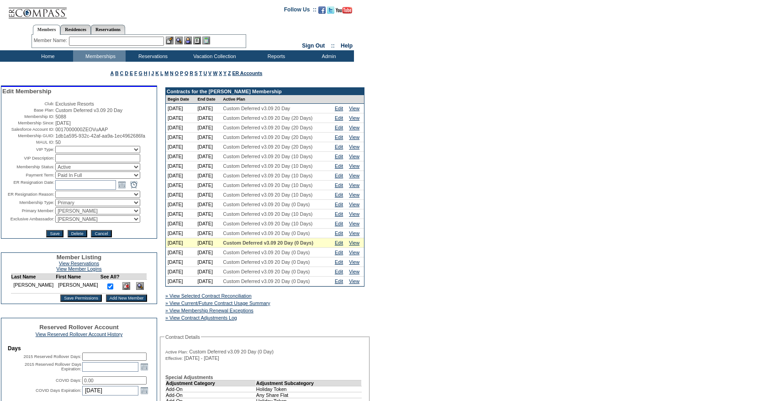 The width and height of the screenshot is (781, 401). What do you see at coordinates (247, 73) in the screenshot?
I see `a: ER Accounts` at bounding box center [247, 73].